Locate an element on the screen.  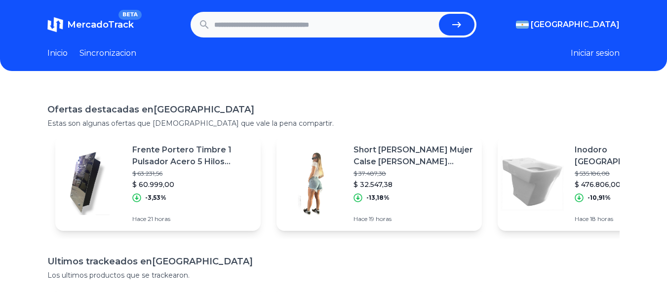
a: Inicio is located at coordinates (57, 53).